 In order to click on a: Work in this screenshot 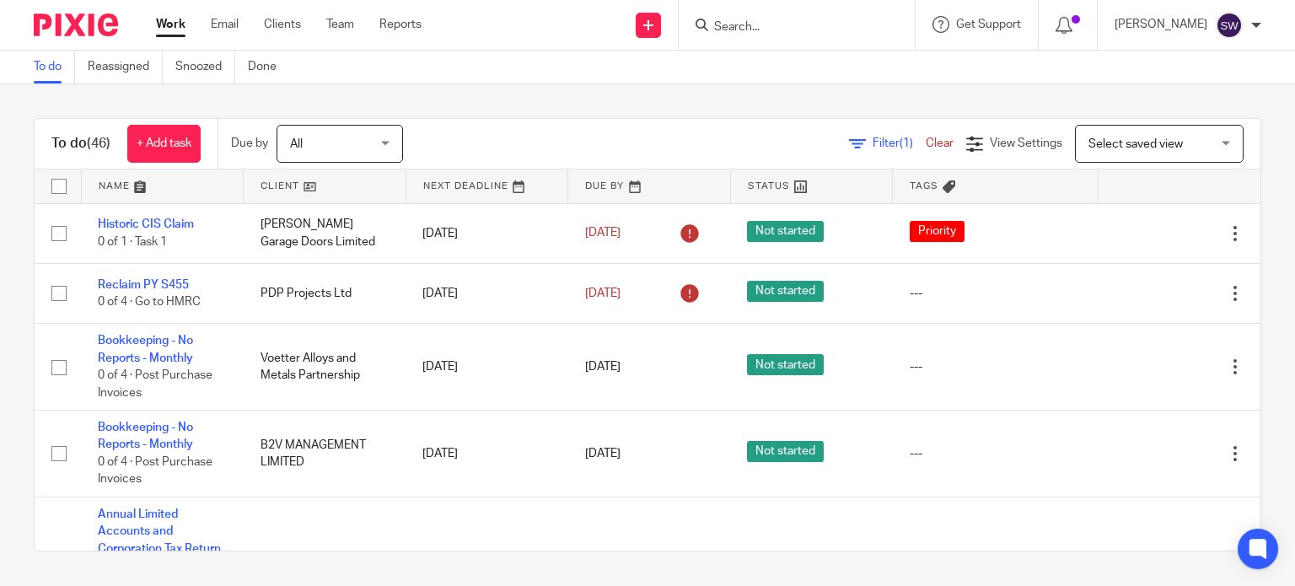, I will do `click(170, 24)`.